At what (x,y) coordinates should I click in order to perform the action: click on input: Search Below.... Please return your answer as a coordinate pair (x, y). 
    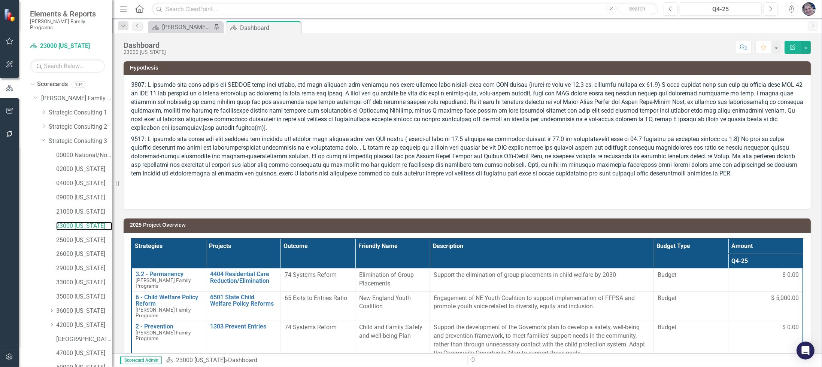
    Looking at the image, I should click on (67, 66).